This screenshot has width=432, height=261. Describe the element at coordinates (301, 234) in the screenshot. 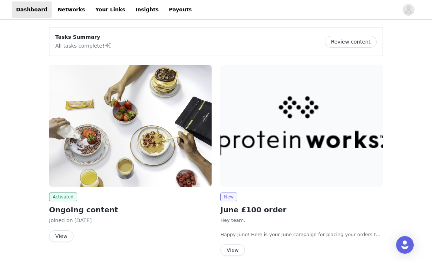

I see `p: Happy June! Here is your June campaign for placing your orders this month. This is where we will ...` at that location.